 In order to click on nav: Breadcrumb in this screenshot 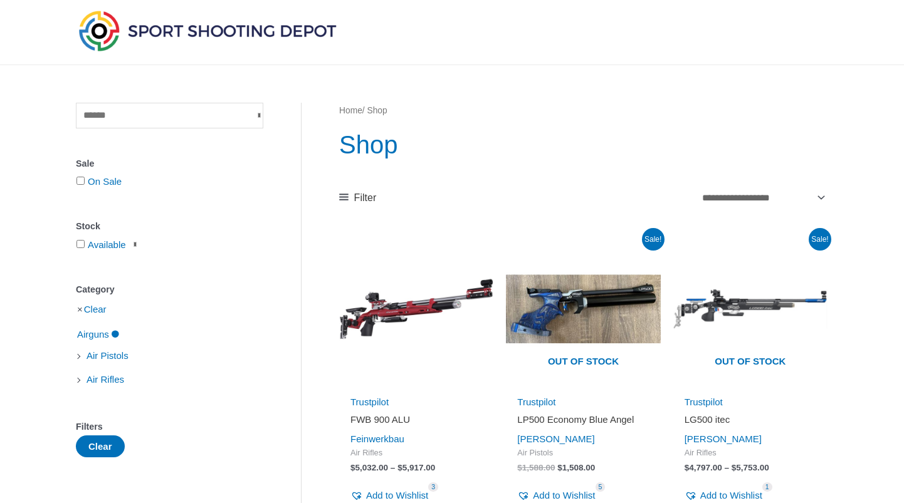, I will do `click(583, 111)`.